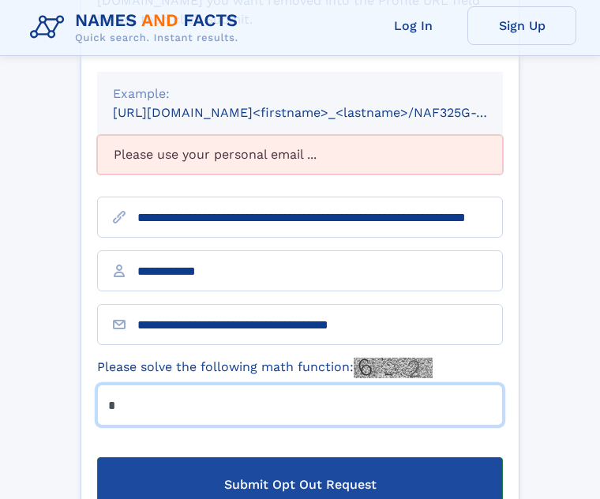 The image size is (600, 499). I want to click on div: Example:, so click(300, 94).